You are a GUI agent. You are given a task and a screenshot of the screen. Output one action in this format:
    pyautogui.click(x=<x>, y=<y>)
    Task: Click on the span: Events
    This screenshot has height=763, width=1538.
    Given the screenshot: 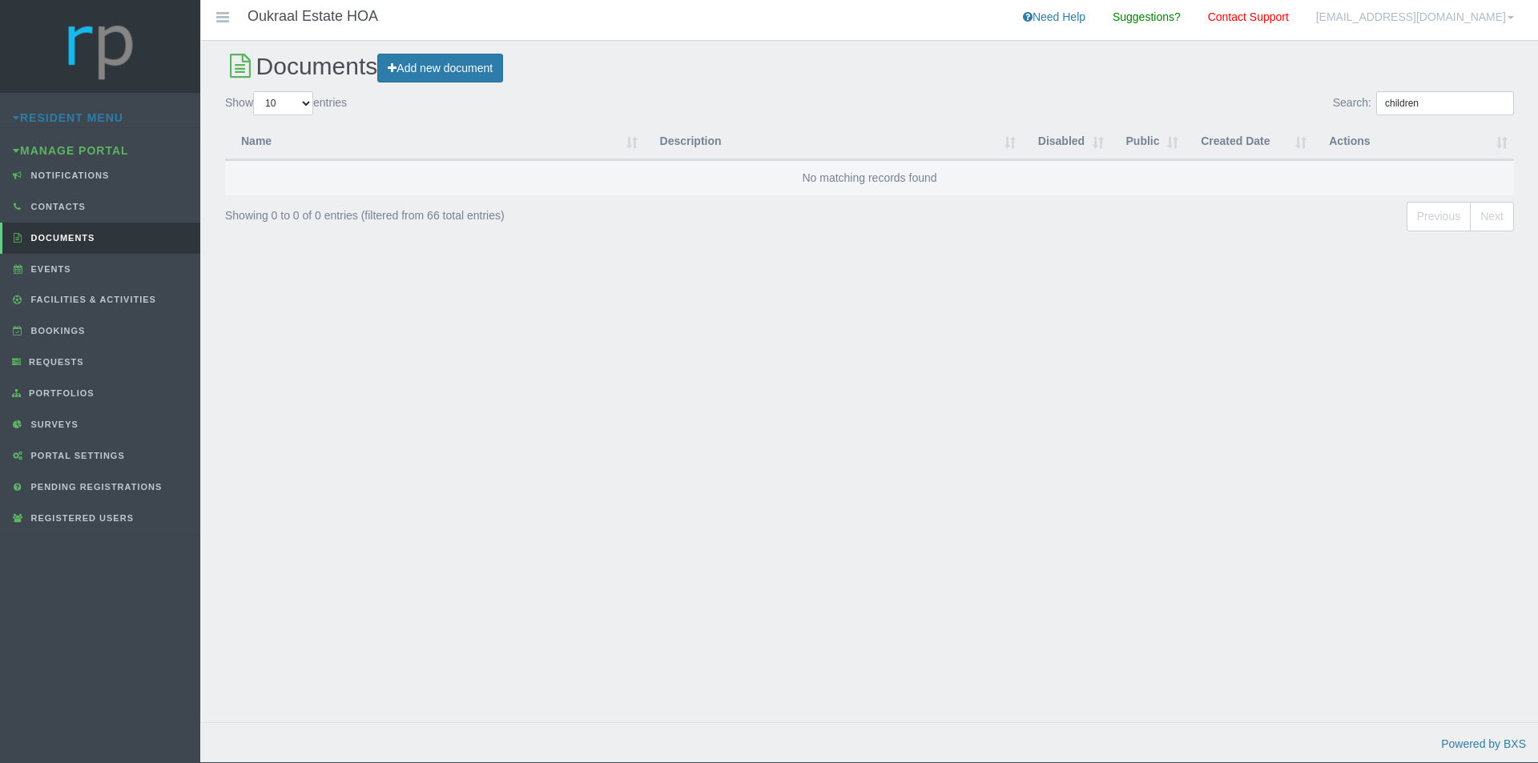 What is the action you would take?
    pyautogui.click(x=49, y=269)
    